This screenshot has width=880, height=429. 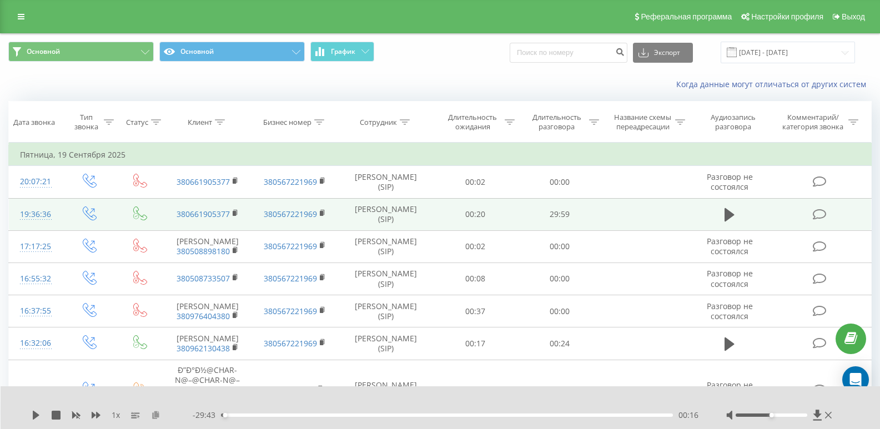 What do you see at coordinates (378, 122) in the screenshot?
I see `div: Сотрудник` at bounding box center [378, 122].